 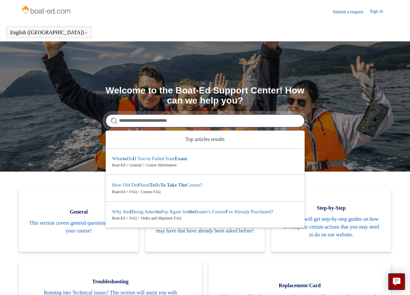 I want to click on zd-autocomplete-title-multibrand: Suggested result 1 What to Do If You've Failed Your Exam, so click(x=150, y=159).